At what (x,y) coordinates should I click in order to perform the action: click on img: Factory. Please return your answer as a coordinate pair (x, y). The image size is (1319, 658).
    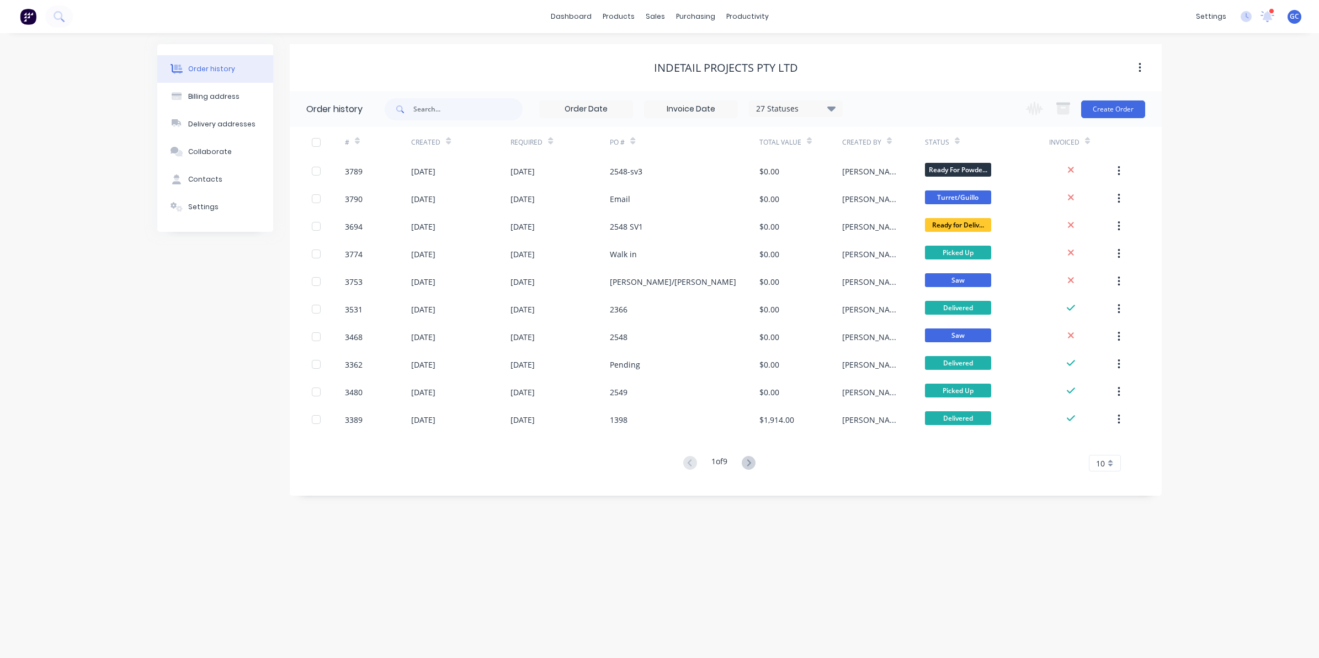
    Looking at the image, I should click on (28, 17).